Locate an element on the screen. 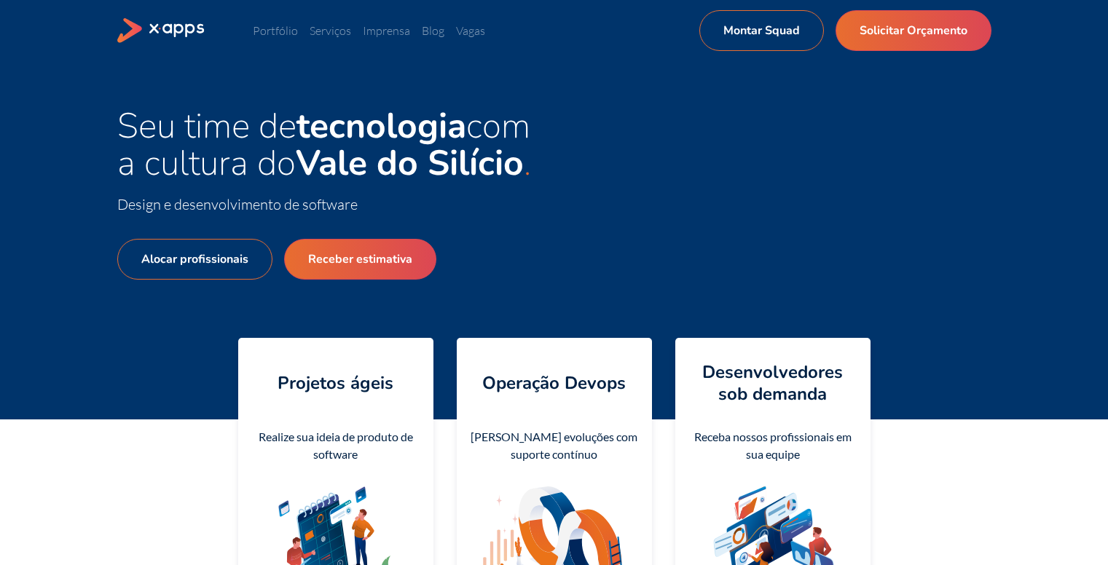 Image resolution: width=1108 pixels, height=565 pixels. a: Portfólio is located at coordinates (275, 31).